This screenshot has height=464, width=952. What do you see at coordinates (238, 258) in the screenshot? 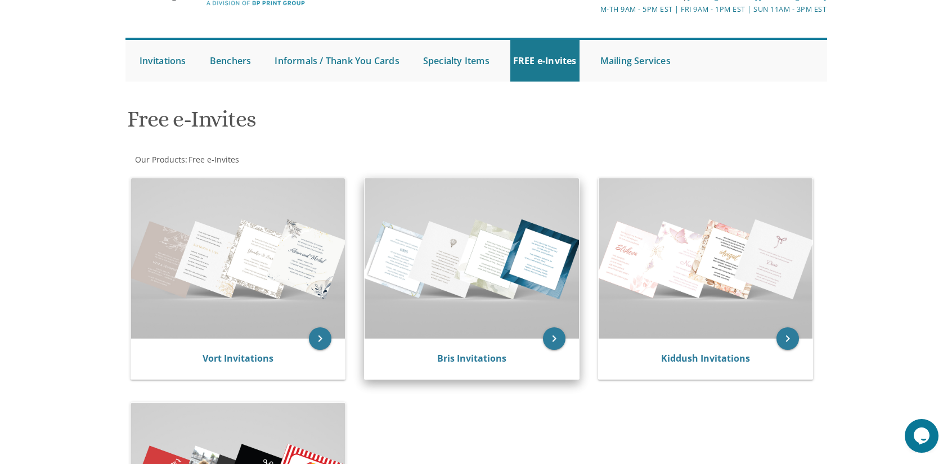
I see `img: Vort Invitations` at bounding box center [238, 258].